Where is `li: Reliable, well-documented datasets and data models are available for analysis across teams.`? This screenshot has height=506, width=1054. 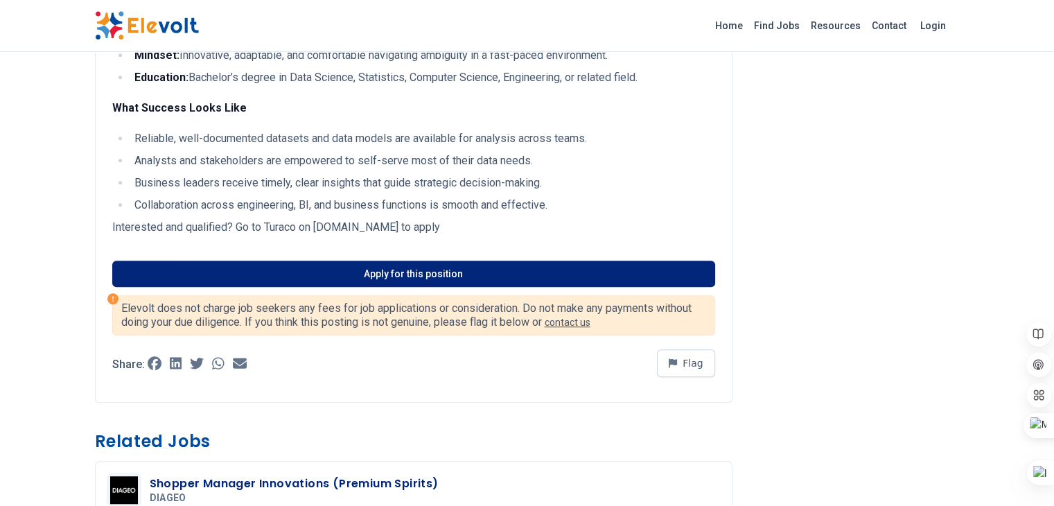
li: Reliable, well-documented datasets and data models are available for analysis across teams. is located at coordinates (423, 139).